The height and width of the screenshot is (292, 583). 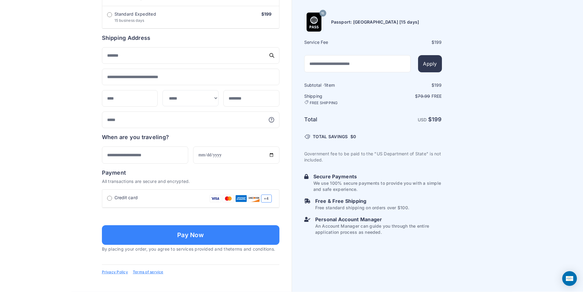 I want to click on img: Mastercard, so click(x=228, y=198).